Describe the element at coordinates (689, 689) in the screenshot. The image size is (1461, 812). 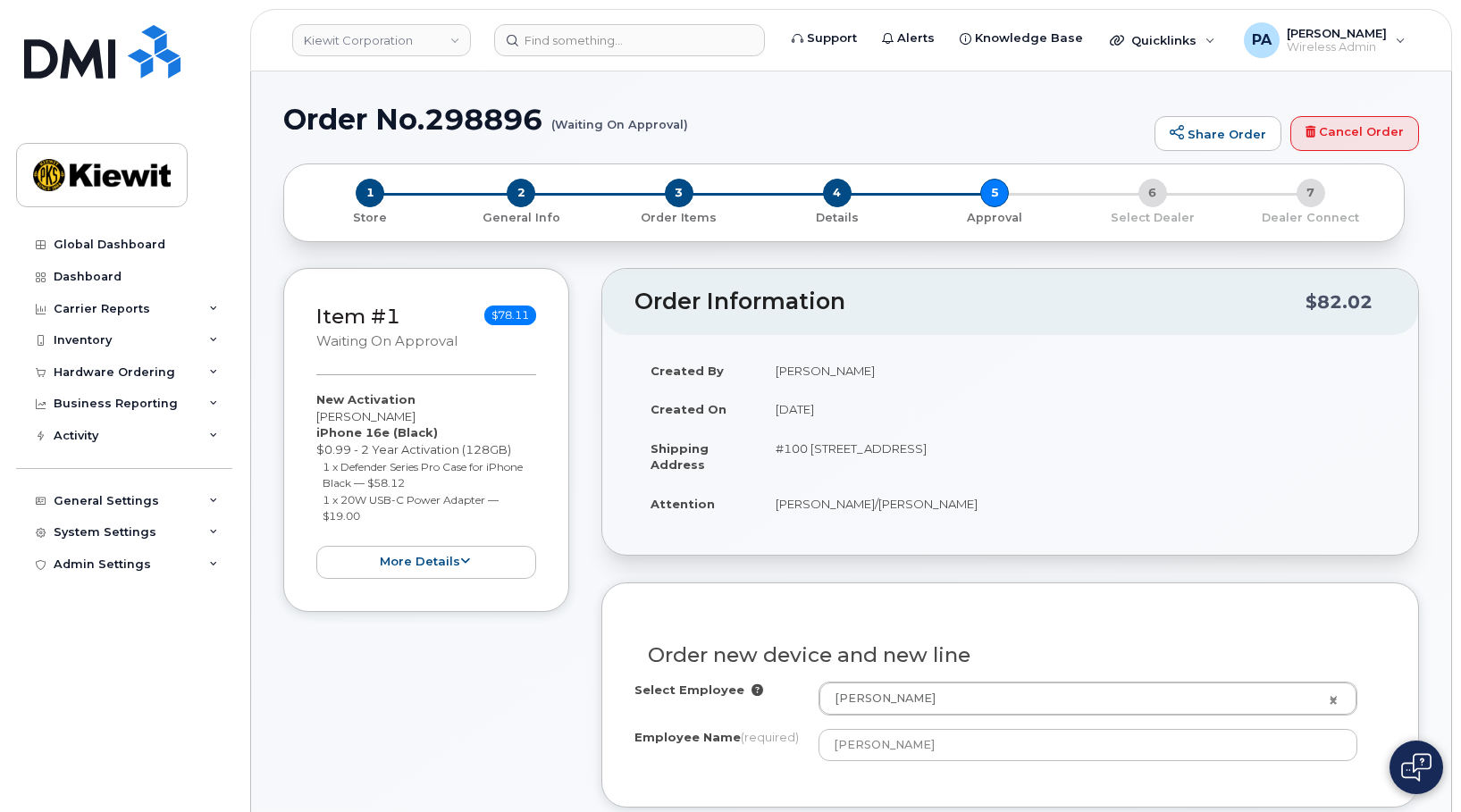
I see `label: Select Employee` at that location.